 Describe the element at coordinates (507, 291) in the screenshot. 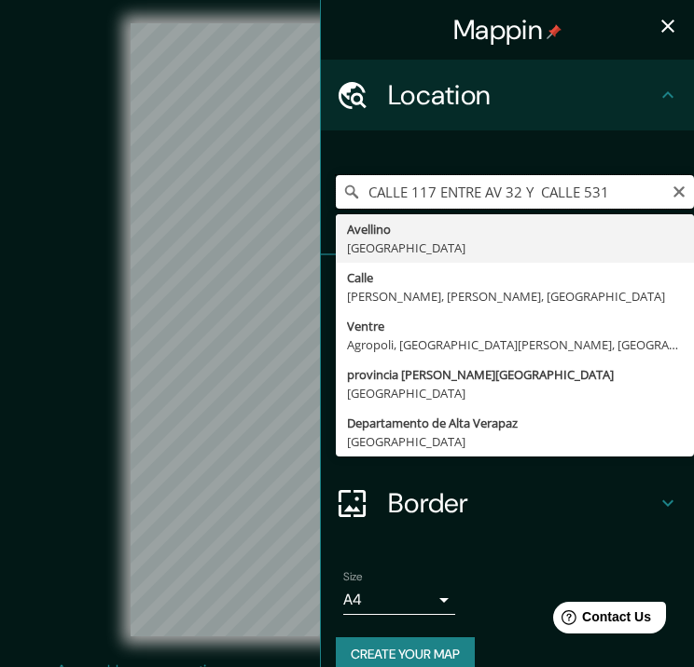

I see `div: Pins` at that location.